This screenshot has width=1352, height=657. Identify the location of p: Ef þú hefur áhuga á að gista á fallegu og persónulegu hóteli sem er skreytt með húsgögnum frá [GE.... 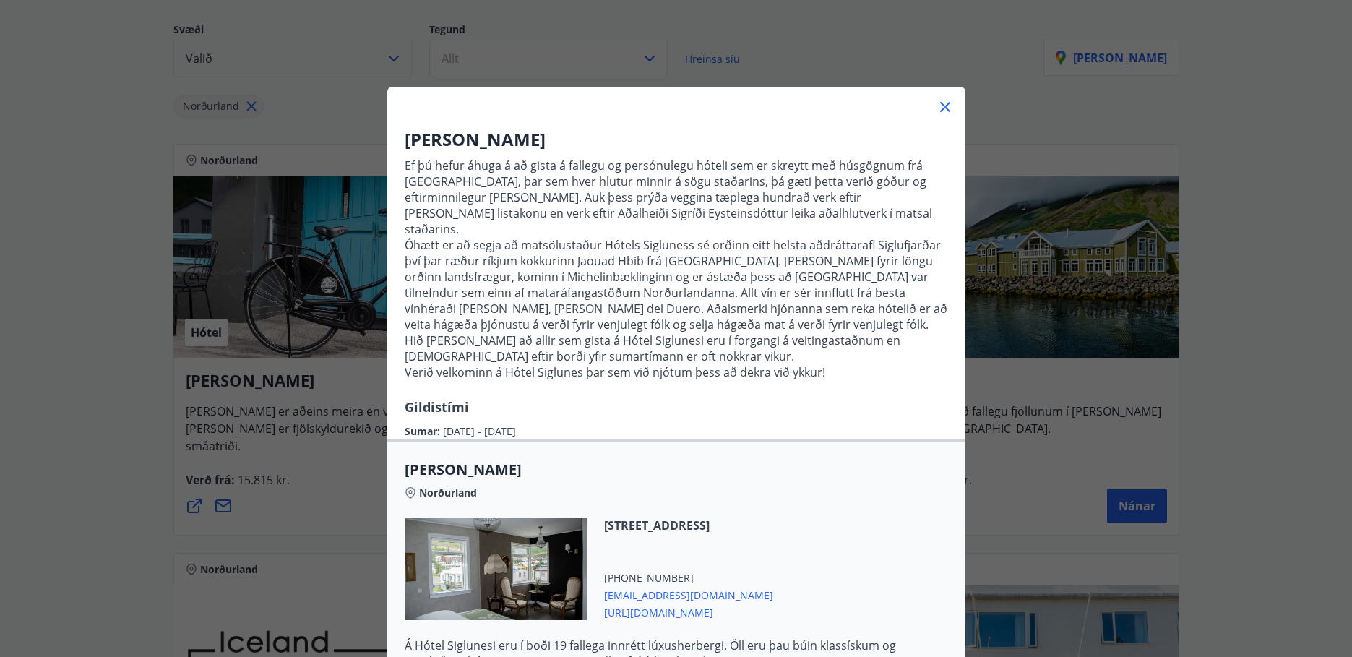
(677, 197).